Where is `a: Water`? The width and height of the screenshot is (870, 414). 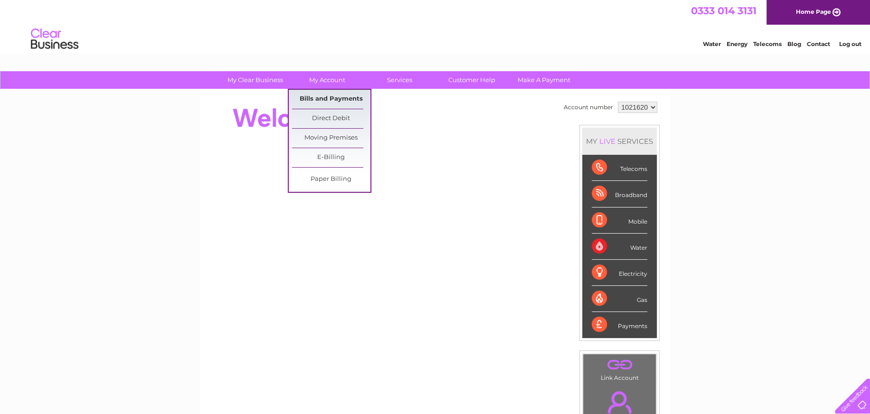 a: Water is located at coordinates (712, 44).